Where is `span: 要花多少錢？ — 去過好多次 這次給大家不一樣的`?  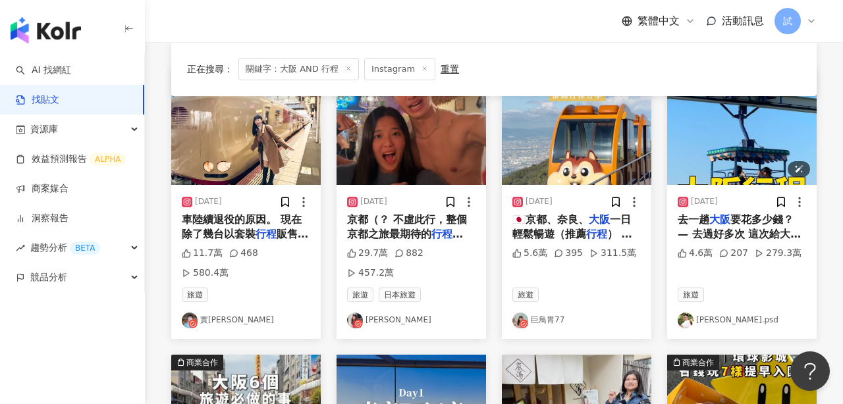 span: 要花多少錢？ — 去過好多次 這次給大家不一樣的 is located at coordinates (739, 234).